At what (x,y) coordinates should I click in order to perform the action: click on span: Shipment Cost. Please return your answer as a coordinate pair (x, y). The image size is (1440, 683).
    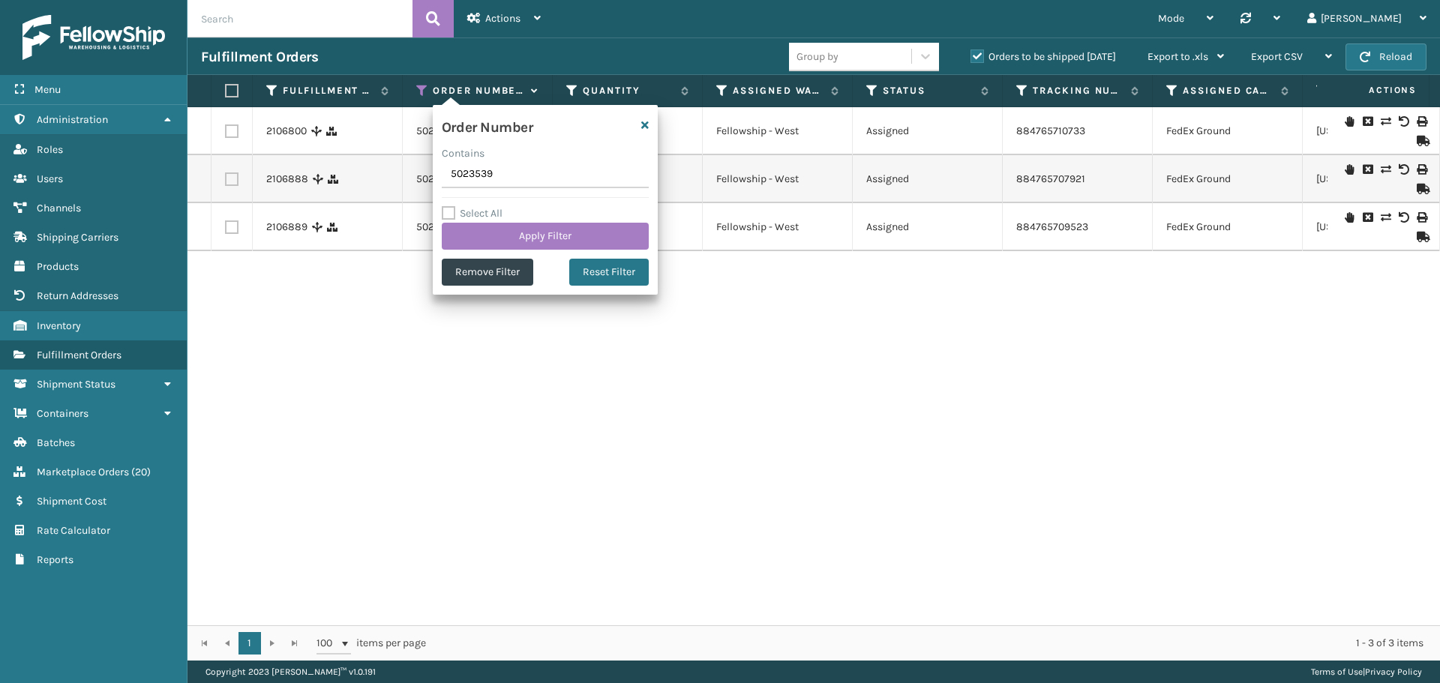
    Looking at the image, I should click on (71, 501).